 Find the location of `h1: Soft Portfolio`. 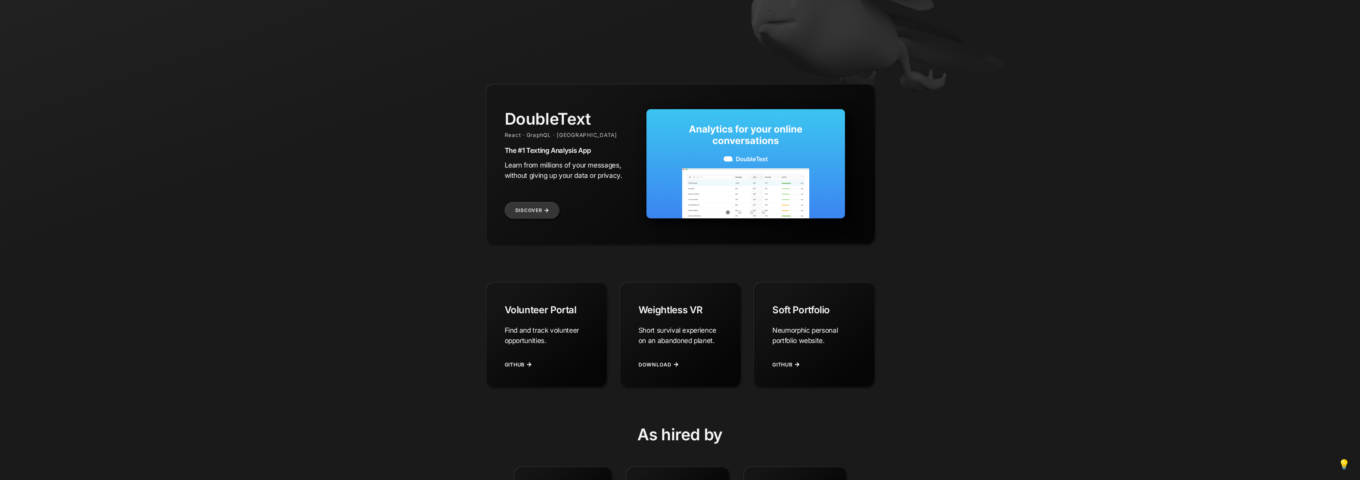

h1: Soft Portfolio is located at coordinates (814, 310).